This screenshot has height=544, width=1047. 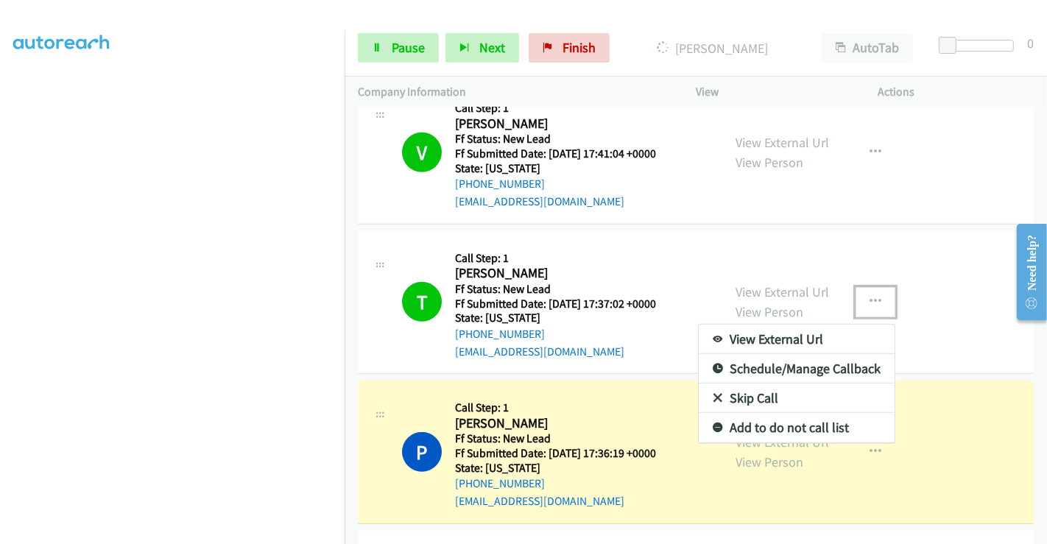 What do you see at coordinates (422, 452) in the screenshot?
I see `h1: P` at bounding box center [422, 452].